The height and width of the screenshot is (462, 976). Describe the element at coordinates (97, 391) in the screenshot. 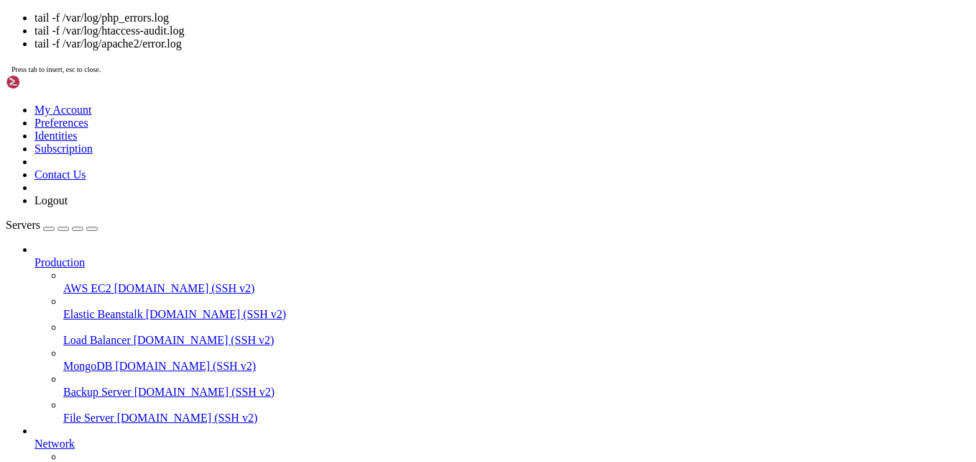

I see `span: Backup Server` at that location.